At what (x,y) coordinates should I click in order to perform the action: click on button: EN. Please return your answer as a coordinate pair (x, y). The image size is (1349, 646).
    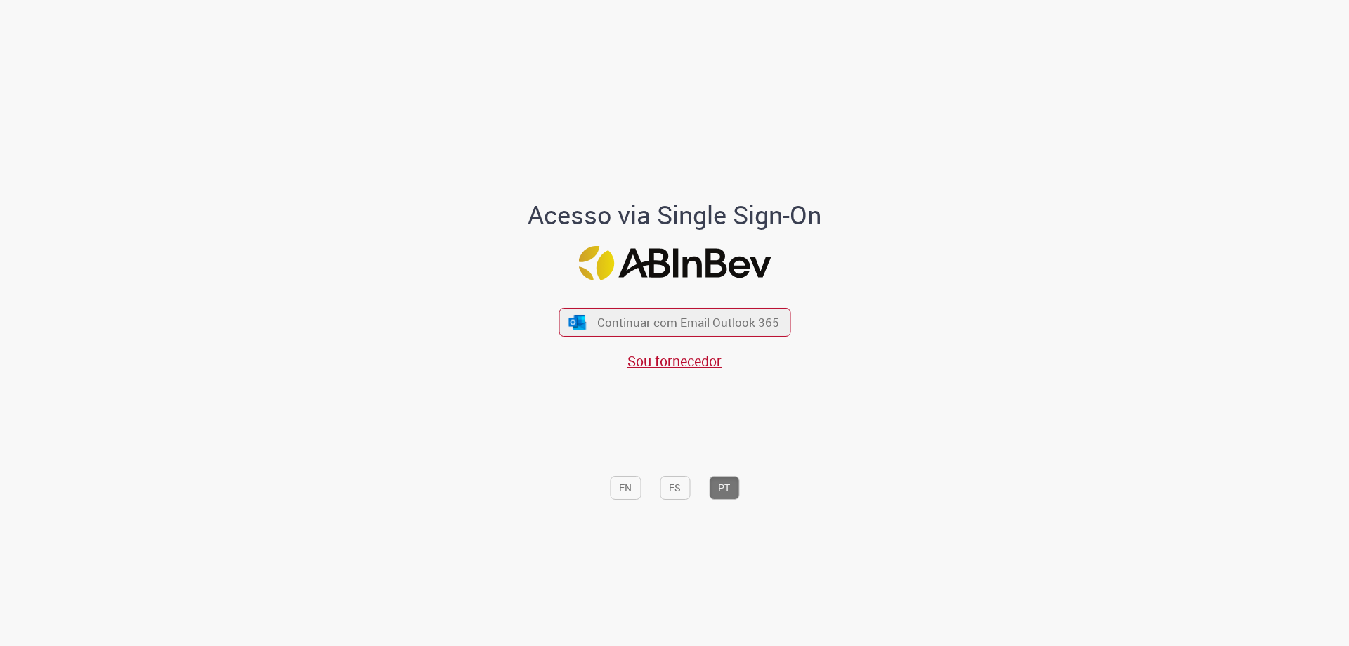
    Looking at the image, I should click on (625, 488).